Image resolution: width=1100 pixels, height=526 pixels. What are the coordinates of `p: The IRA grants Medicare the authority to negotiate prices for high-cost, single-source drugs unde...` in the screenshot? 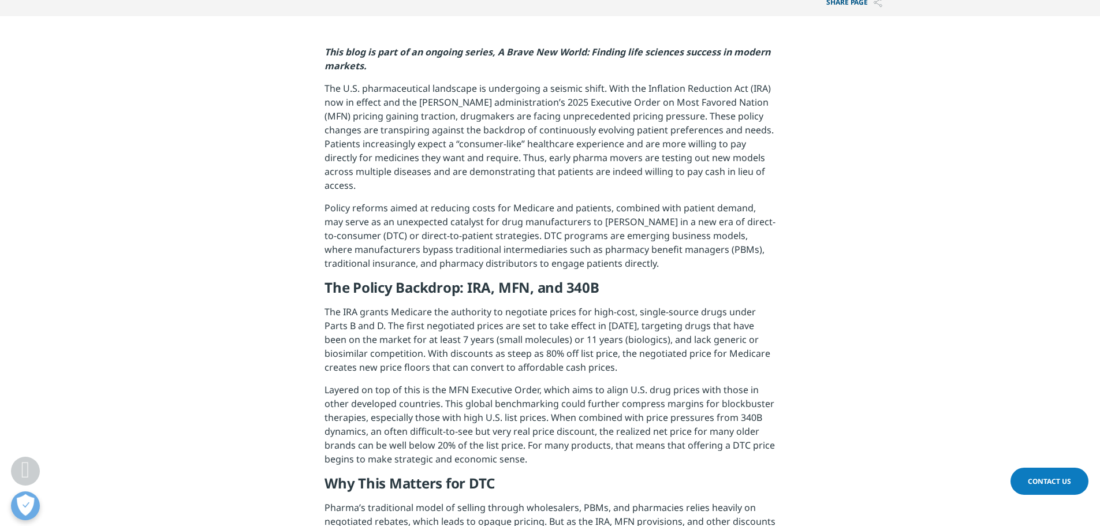 It's located at (550, 344).